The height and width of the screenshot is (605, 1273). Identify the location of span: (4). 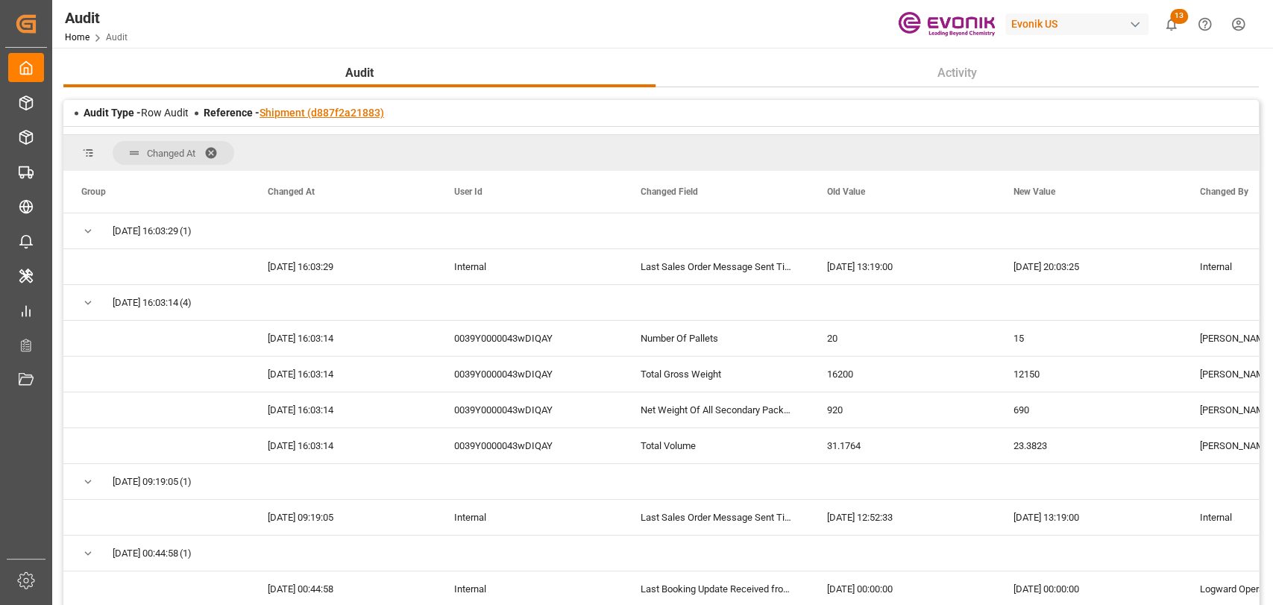
(186, 303).